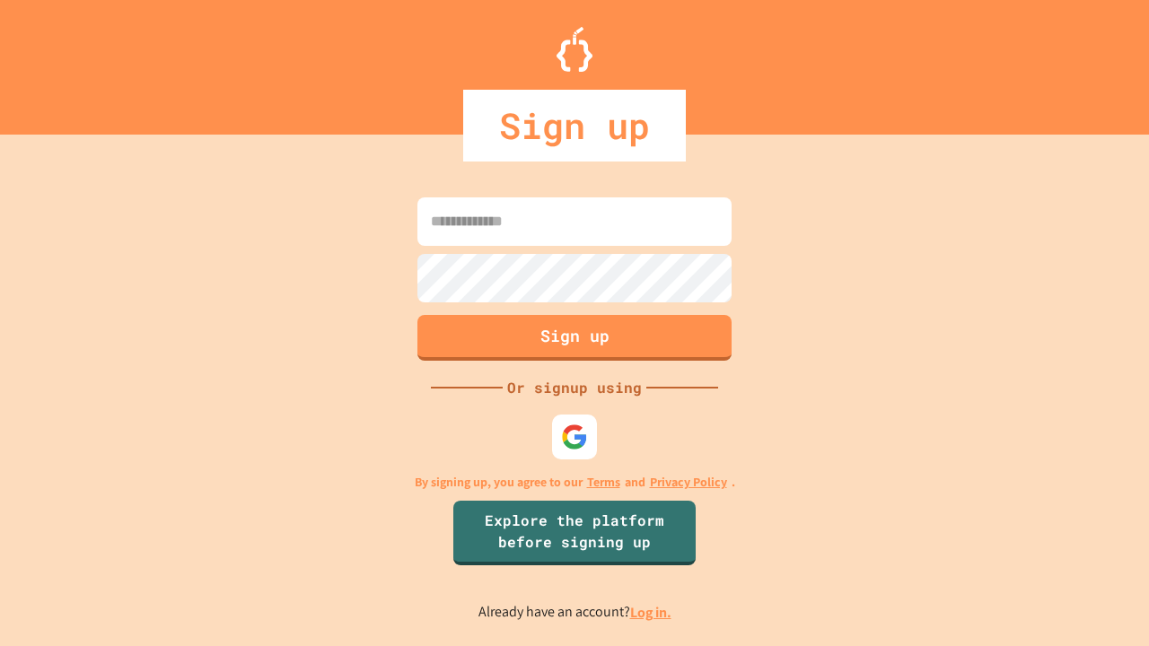  I want to click on img: Logo.svg, so click(575, 49).